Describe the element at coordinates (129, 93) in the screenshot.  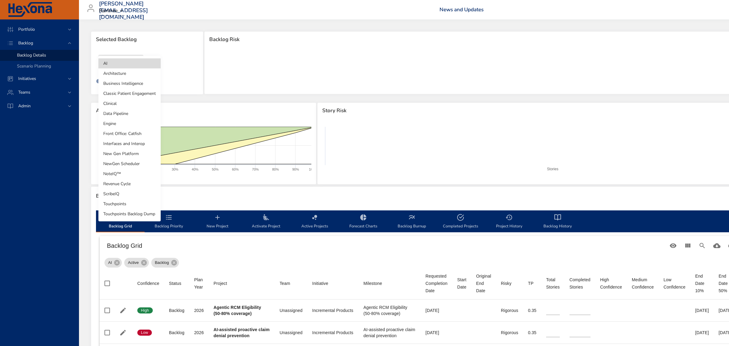
I see `li: Classic Patient Engagement` at that location.